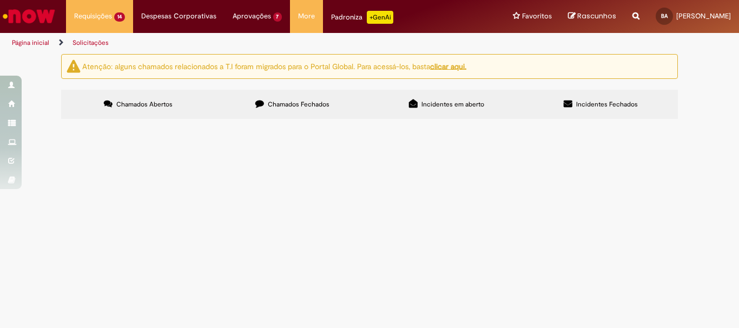  I want to click on span: 14, so click(120, 17).